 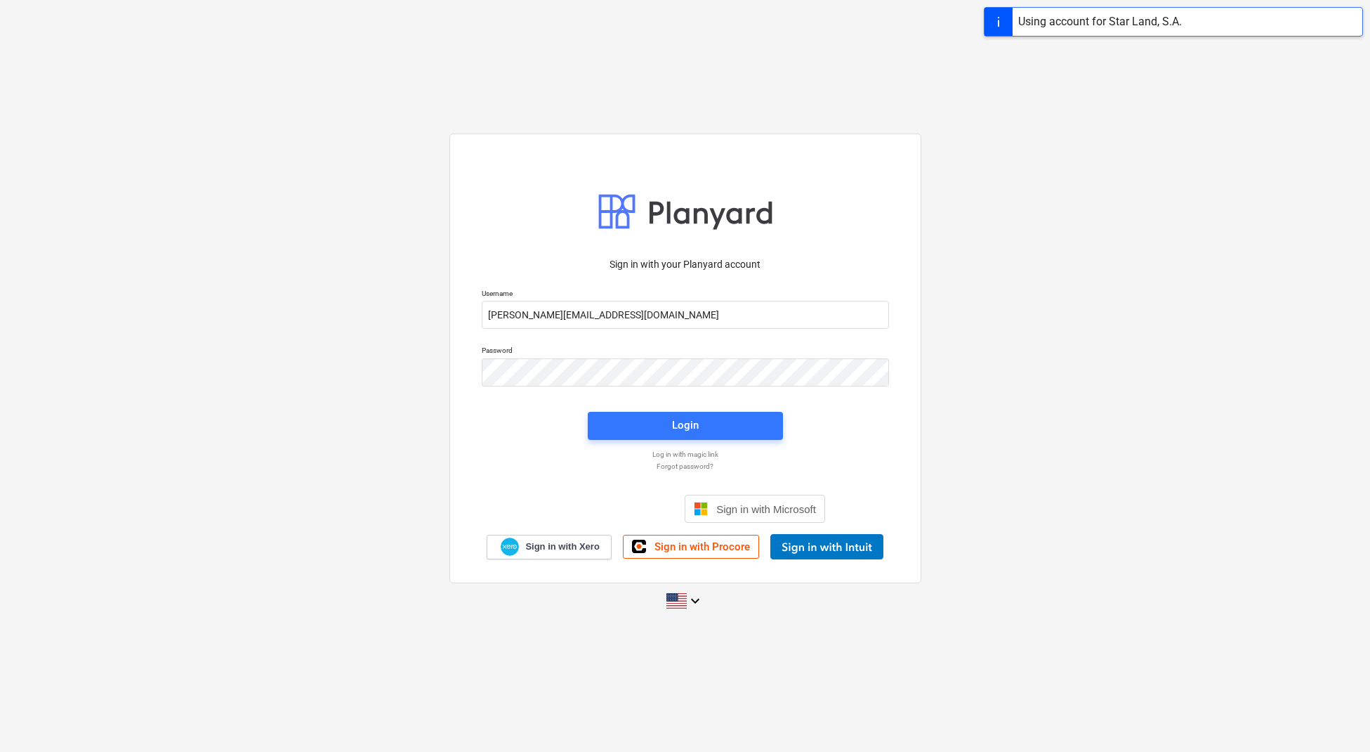 What do you see at coordinates (691, 546) in the screenshot?
I see `a: Sign in with Procore` at bounding box center [691, 546].